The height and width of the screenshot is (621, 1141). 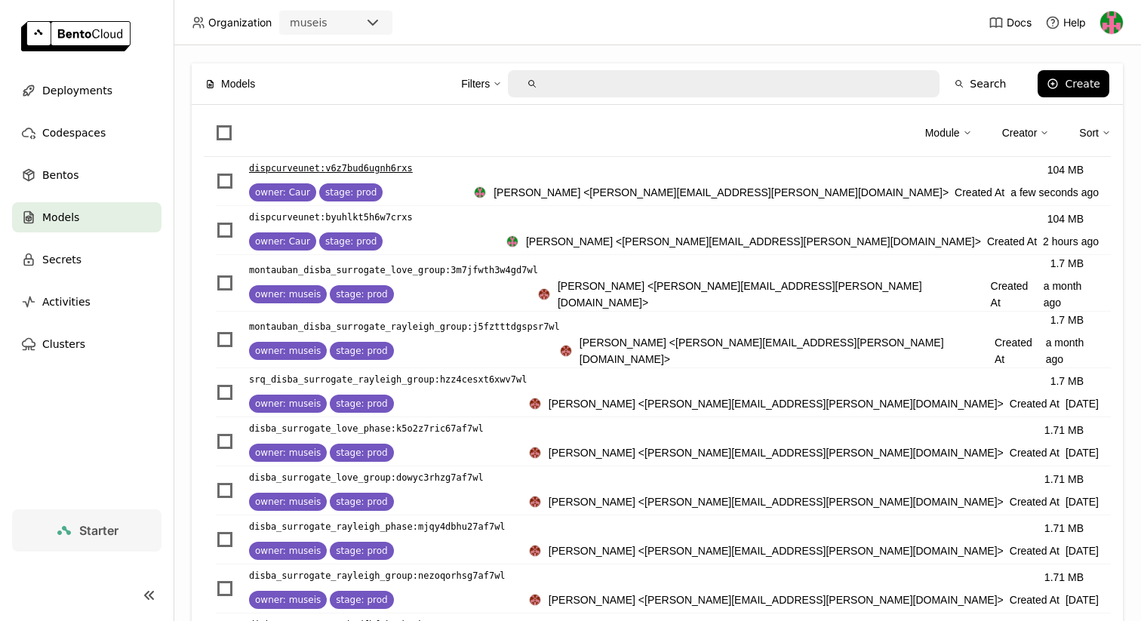 What do you see at coordinates (393, 270) in the screenshot?
I see `p: montauban_disba_surrogate_love_group : 3m7jfwth3w4gd7wl` at bounding box center [393, 270].